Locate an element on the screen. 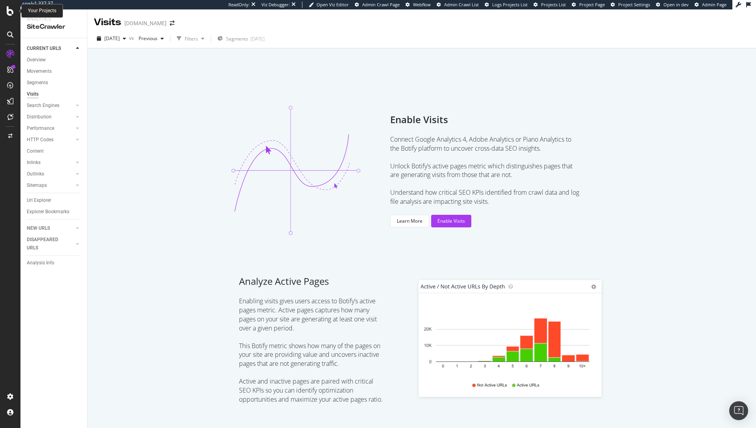 This screenshot has width=756, height=428. div: NEW URLS is located at coordinates (38, 228).